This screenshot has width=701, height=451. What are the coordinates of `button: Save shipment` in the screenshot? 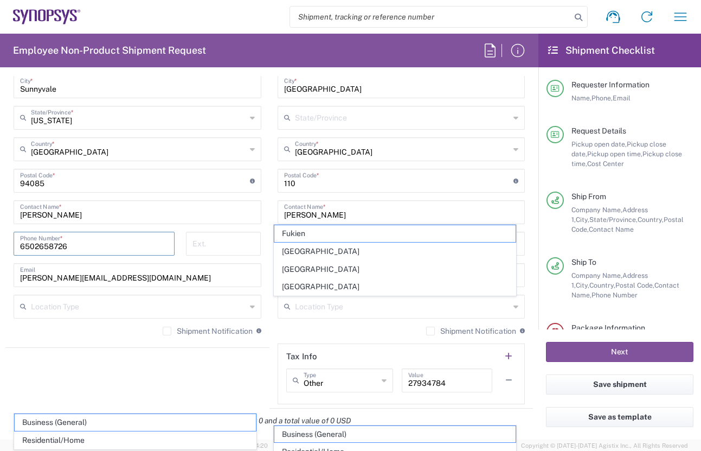 It's located at (620, 384).